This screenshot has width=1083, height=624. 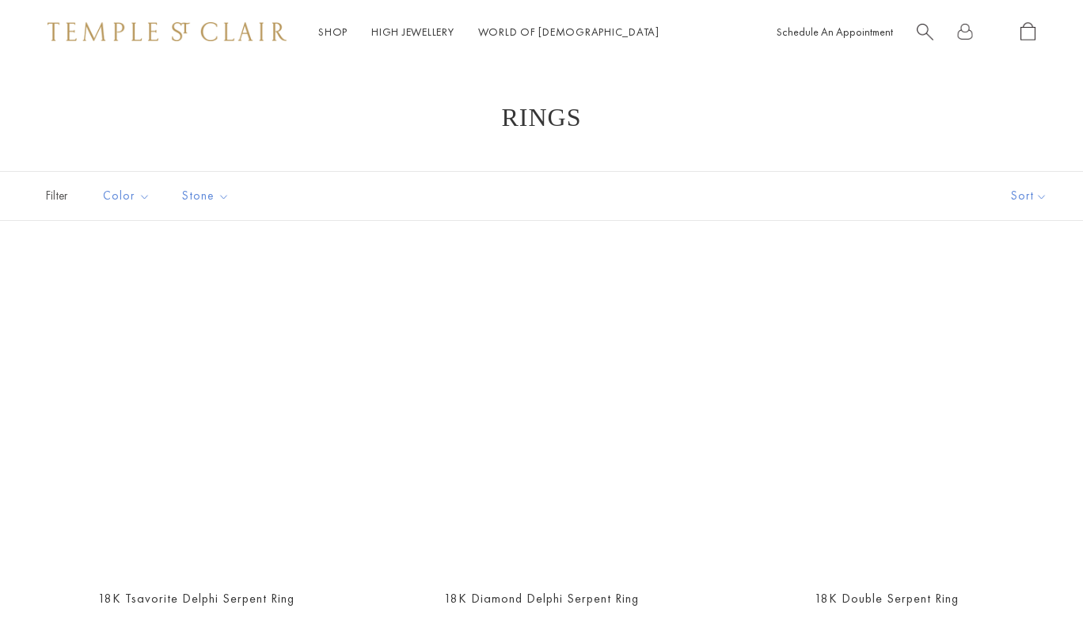 What do you see at coordinates (333, 32) in the screenshot?
I see `a: ShopShop` at bounding box center [333, 32].